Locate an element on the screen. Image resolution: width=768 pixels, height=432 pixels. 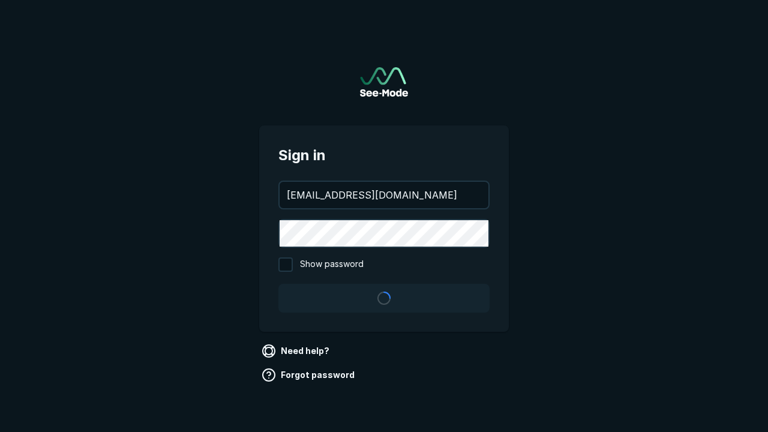
a: Forgot password is located at coordinates (309, 375).